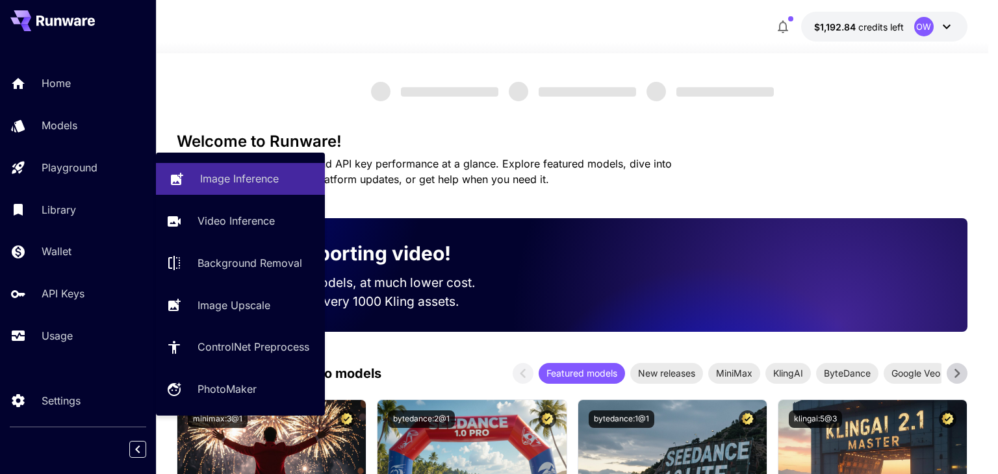  I want to click on a: Video Inference, so click(240, 221).